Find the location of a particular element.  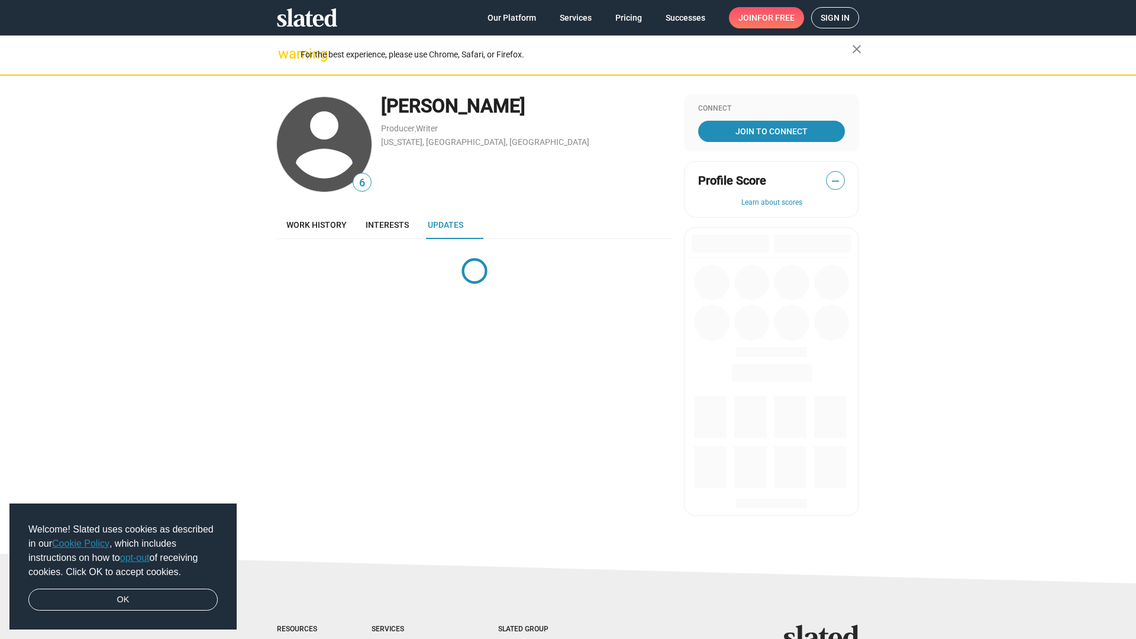

a: Pricing is located at coordinates (628, 18).